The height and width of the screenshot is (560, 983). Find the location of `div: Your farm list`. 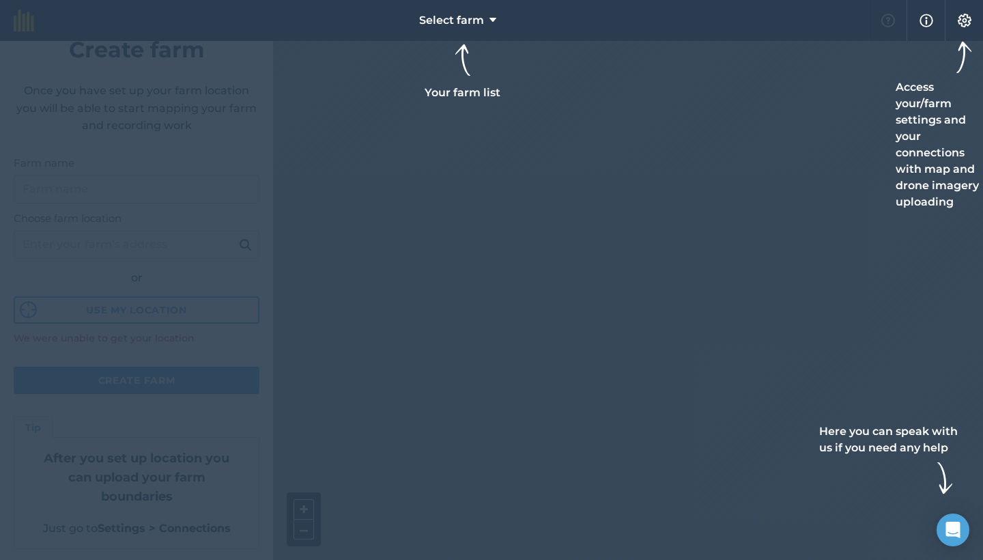

div: Your farm list is located at coordinates (462, 72).